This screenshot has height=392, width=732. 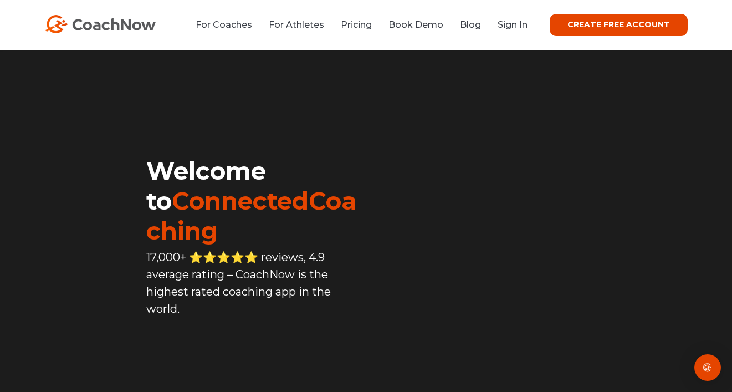 I want to click on a: Blog, so click(x=470, y=24).